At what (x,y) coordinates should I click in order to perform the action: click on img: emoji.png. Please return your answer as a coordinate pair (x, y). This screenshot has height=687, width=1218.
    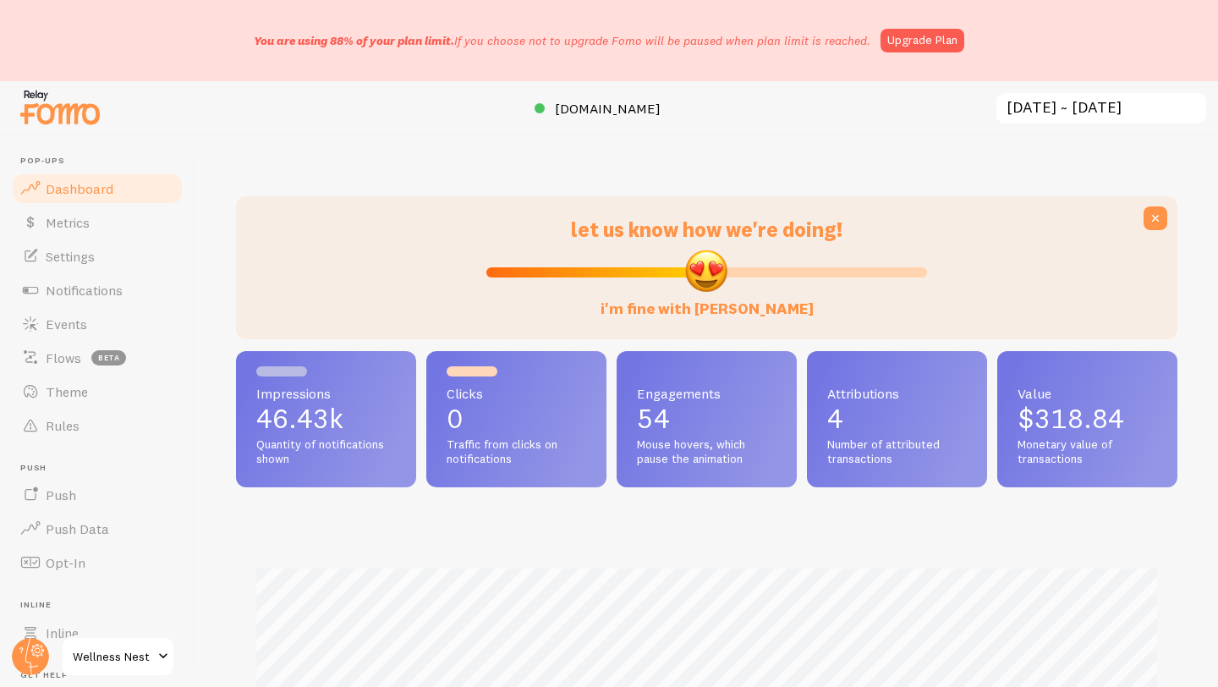
    Looking at the image, I should click on (706, 271).